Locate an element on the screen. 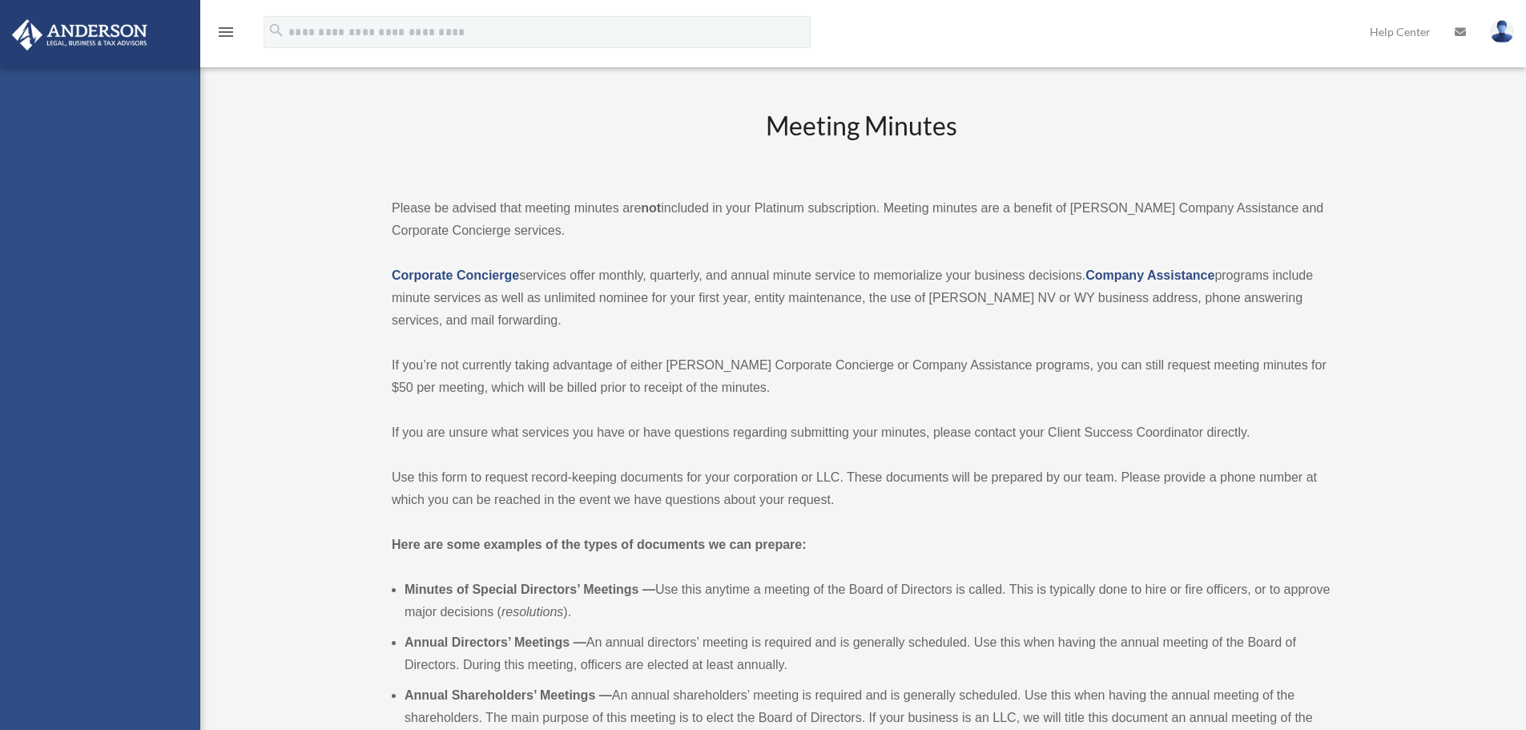  li: Use this anytime a meeting of the Board of Directors is called. This is typically done to hire or... is located at coordinates (868, 601).